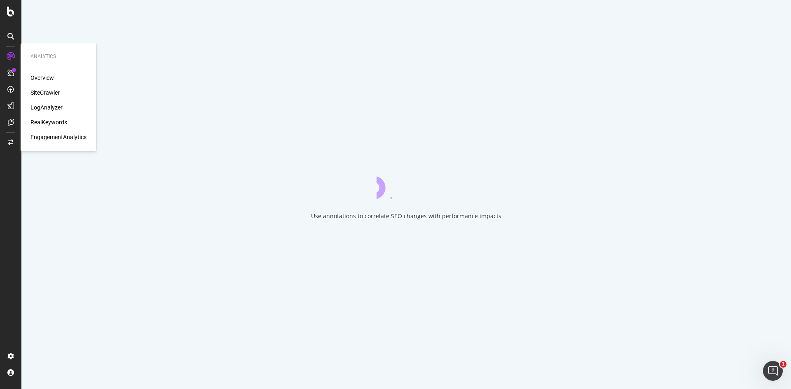 The image size is (791, 389). I want to click on a: LogAnalyzer, so click(47, 108).